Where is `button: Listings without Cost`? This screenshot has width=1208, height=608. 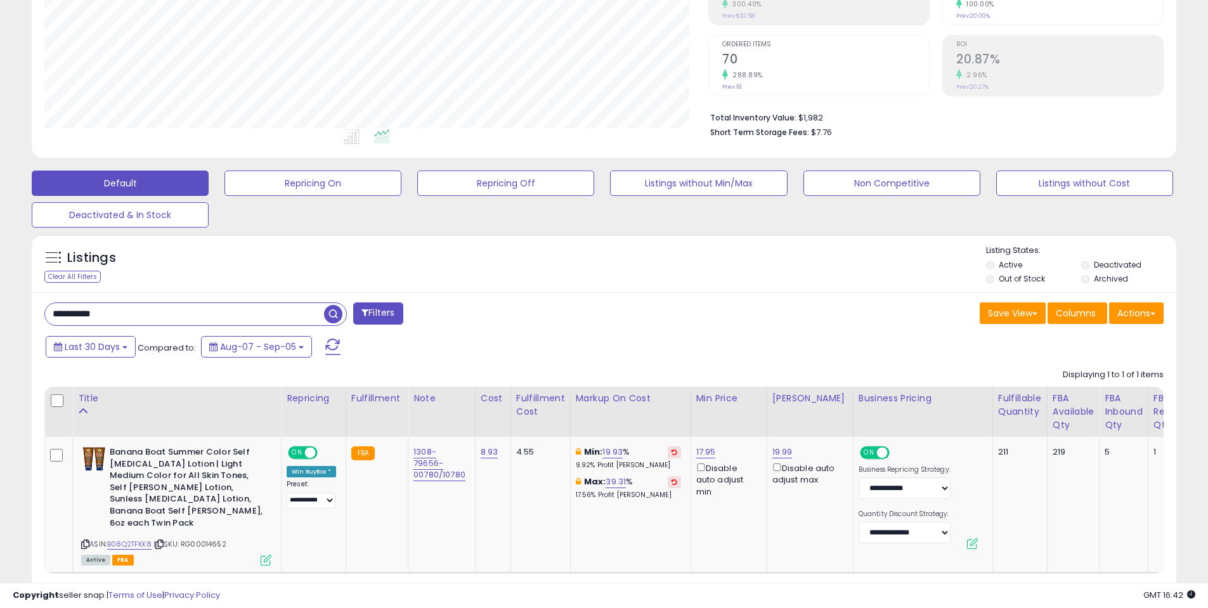 button: Listings without Cost is located at coordinates (1084, 183).